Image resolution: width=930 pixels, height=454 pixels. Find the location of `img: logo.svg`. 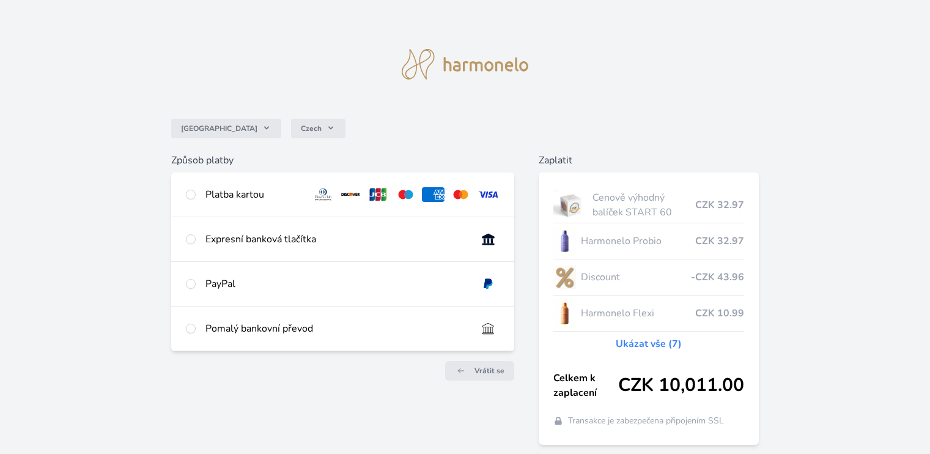

img: logo.svg is located at coordinates (465, 64).